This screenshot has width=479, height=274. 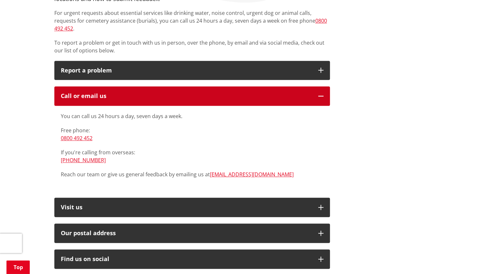 What do you see at coordinates (186, 207) in the screenshot?
I see `p: Visit us` at bounding box center [186, 207].